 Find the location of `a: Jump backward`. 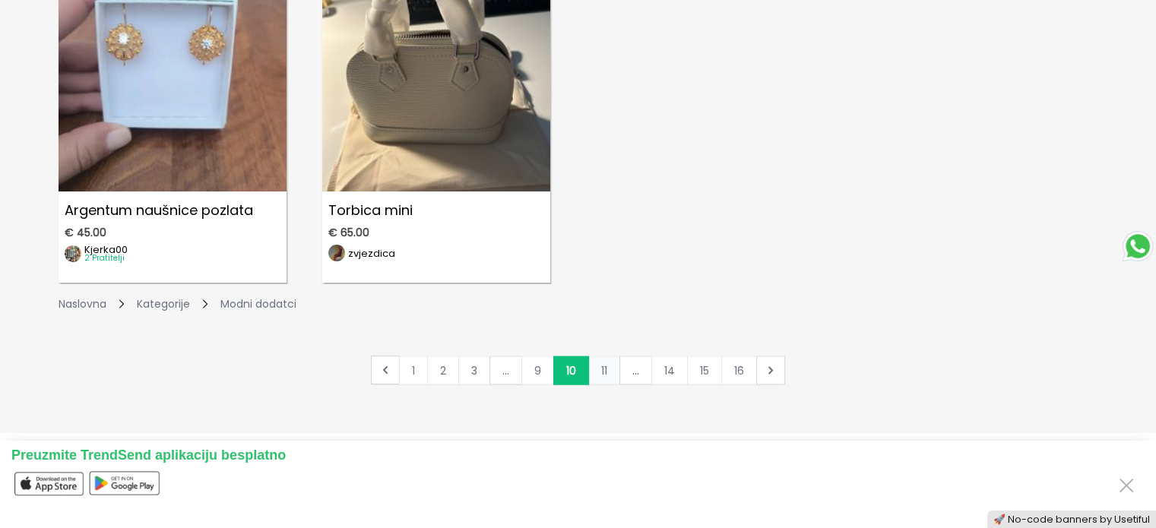

a: Jump backward is located at coordinates (506, 370).